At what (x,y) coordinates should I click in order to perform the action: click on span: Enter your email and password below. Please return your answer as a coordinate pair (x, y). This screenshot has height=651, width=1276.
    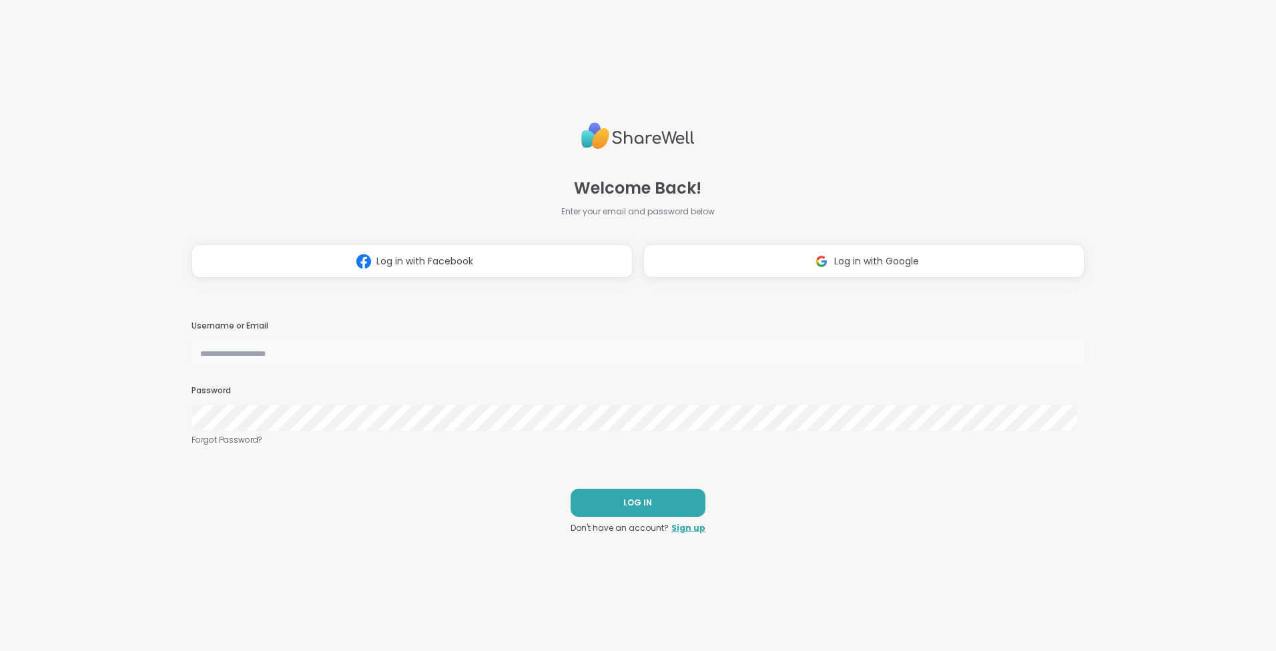
    Looking at the image, I should click on (638, 212).